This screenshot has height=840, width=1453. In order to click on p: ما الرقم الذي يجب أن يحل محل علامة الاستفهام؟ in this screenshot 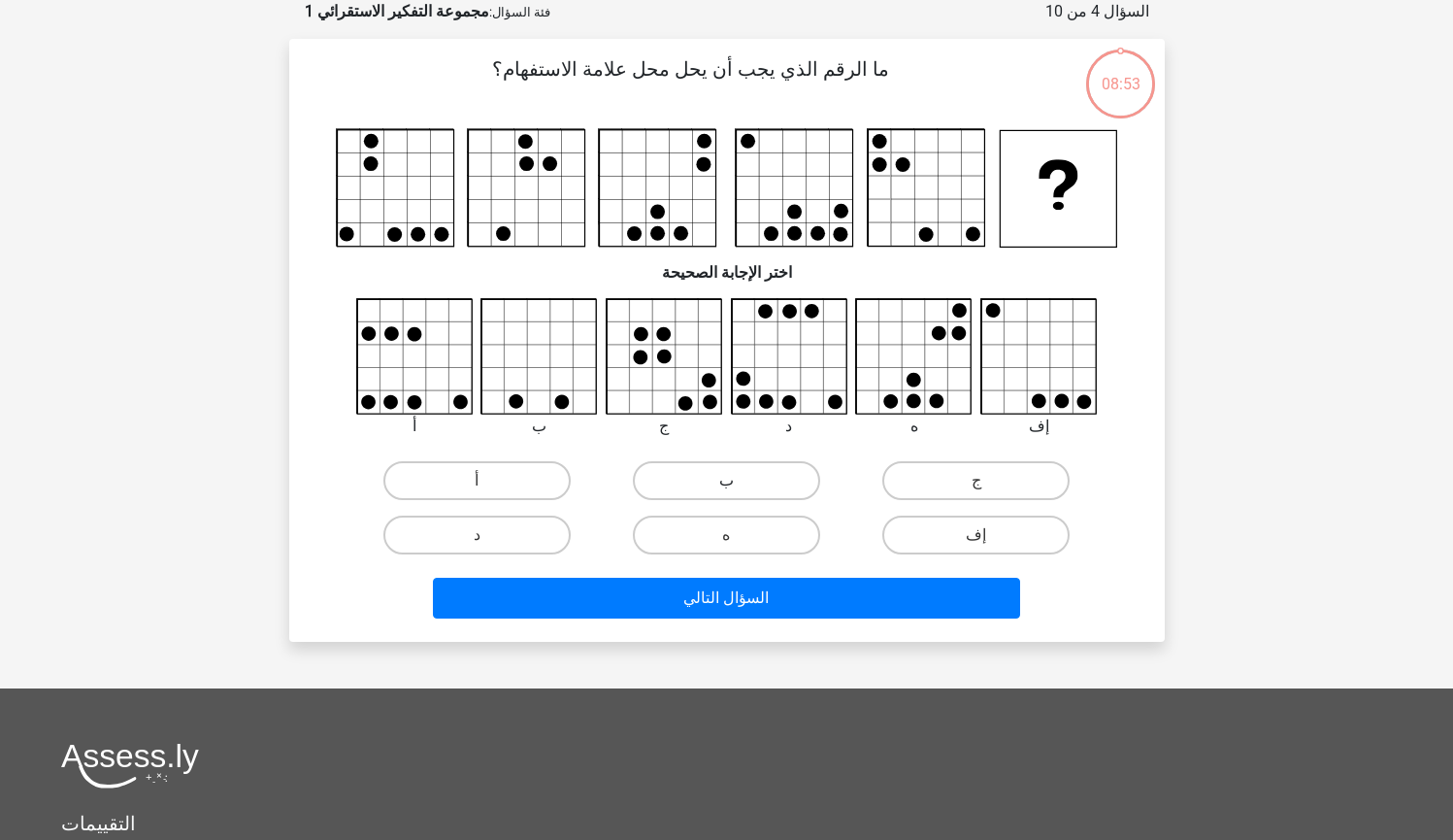, I will do `click(691, 84)`.